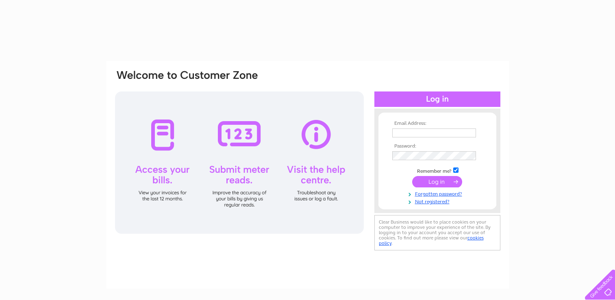 The image size is (615, 300). I want to click on th: Email Address:, so click(438, 124).